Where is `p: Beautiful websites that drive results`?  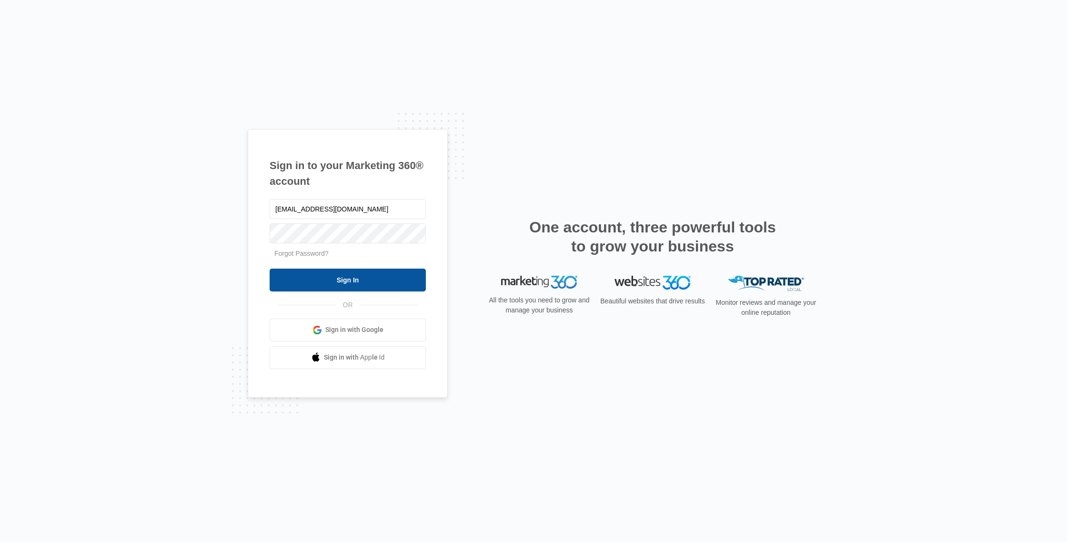 p: Beautiful websites that drive results is located at coordinates (653, 301).